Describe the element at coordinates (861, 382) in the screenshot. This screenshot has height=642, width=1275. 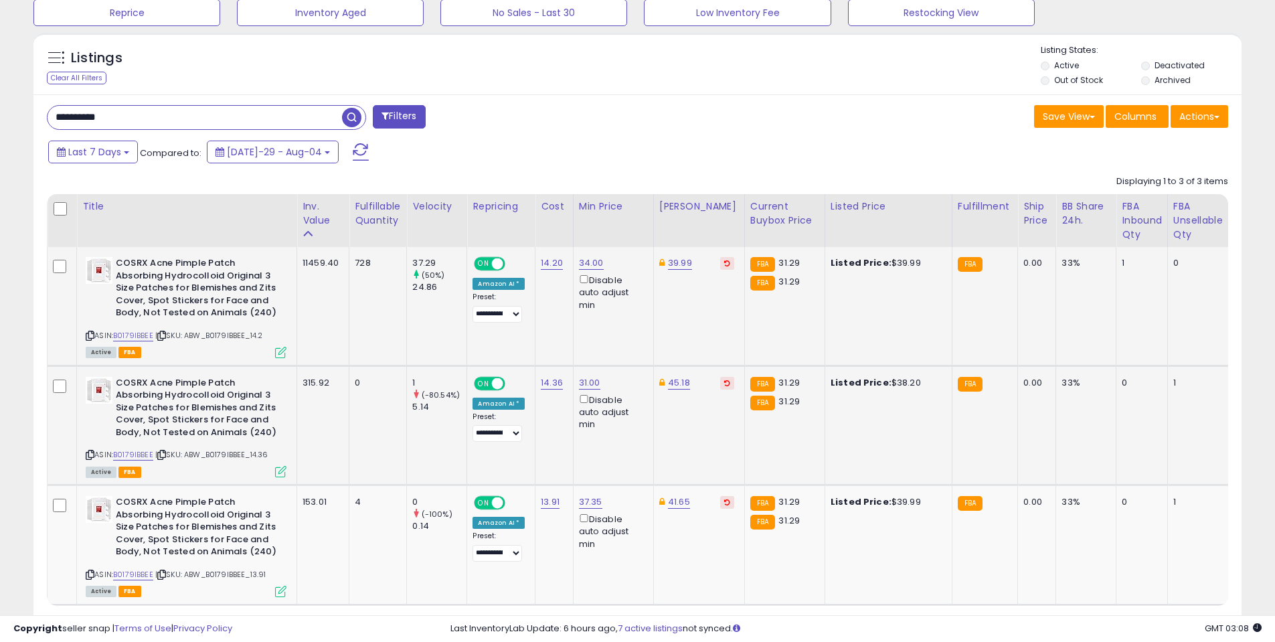
I see `b: Listed Price:` at that location.